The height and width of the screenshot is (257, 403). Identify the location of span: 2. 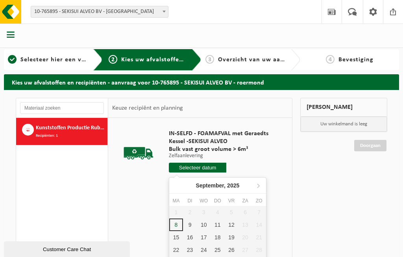
(113, 59).